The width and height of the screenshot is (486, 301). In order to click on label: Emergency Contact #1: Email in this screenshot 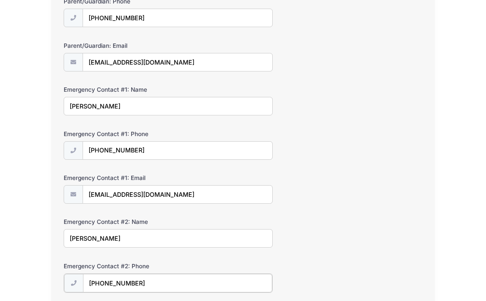, I will do `click(123, 178)`.